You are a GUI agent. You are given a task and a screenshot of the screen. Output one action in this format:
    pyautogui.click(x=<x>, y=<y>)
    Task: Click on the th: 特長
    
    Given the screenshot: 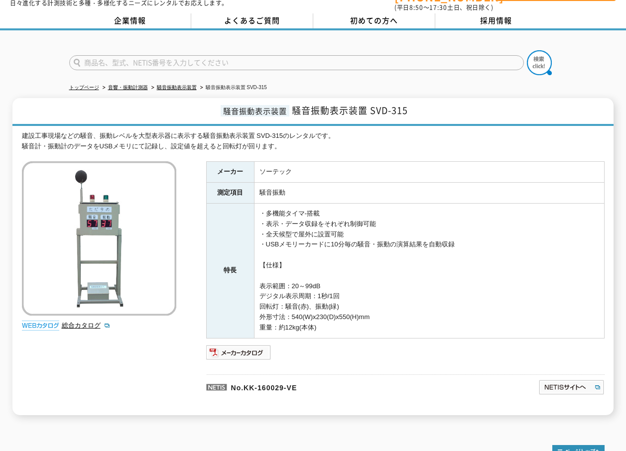 What is the action you would take?
    pyautogui.click(x=230, y=271)
    